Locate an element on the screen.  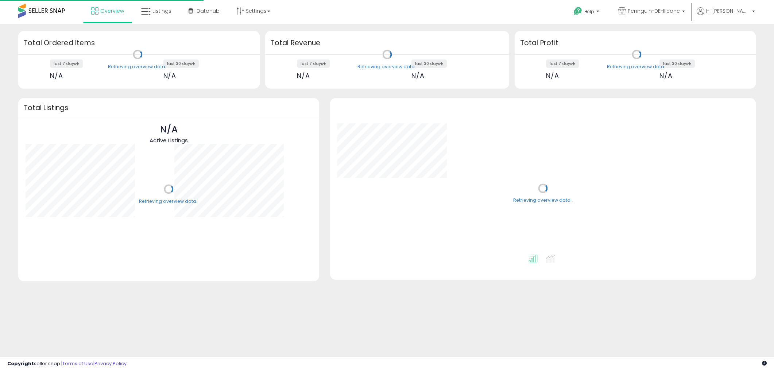
a: Help is located at coordinates (587, 12).